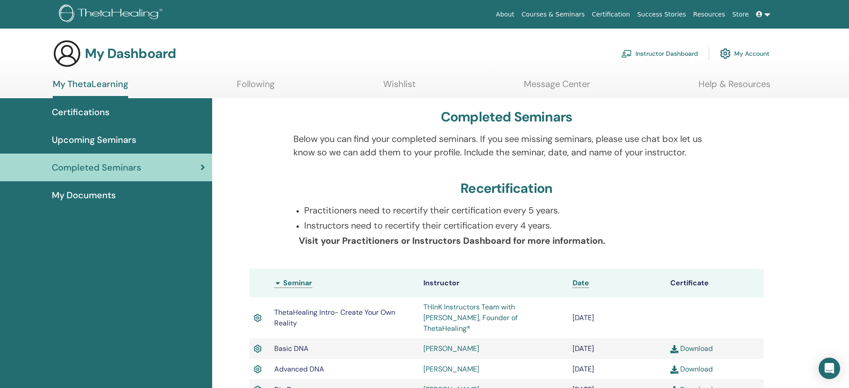 The width and height of the screenshot is (849, 388). I want to click on b: Visit your Practitioners or Instructors Dashboard for more information., so click(452, 241).